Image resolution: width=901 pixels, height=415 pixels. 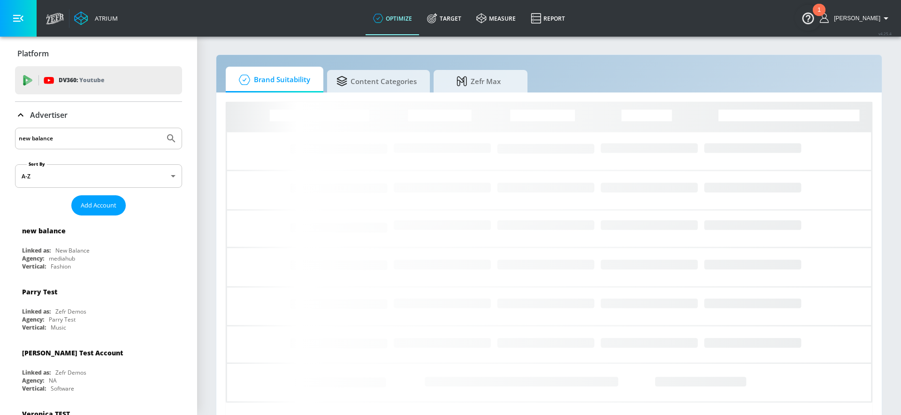 What do you see at coordinates (885, 33) in the screenshot?
I see `span: v 4.25.4` at bounding box center [885, 33].